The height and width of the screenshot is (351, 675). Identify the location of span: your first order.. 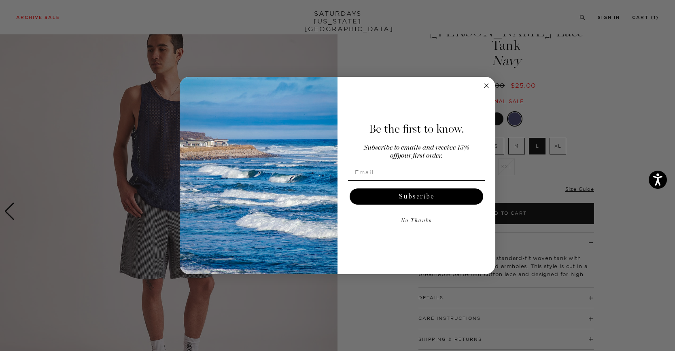
(420, 156).